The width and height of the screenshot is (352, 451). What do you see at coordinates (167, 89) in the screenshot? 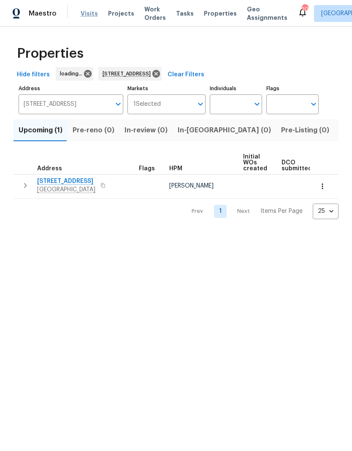
I see `label: Markets` at bounding box center [167, 89].